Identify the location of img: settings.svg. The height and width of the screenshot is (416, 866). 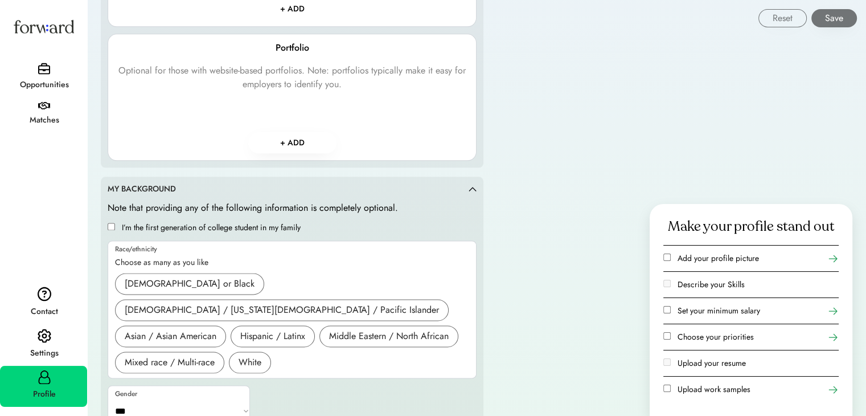
(44, 336).